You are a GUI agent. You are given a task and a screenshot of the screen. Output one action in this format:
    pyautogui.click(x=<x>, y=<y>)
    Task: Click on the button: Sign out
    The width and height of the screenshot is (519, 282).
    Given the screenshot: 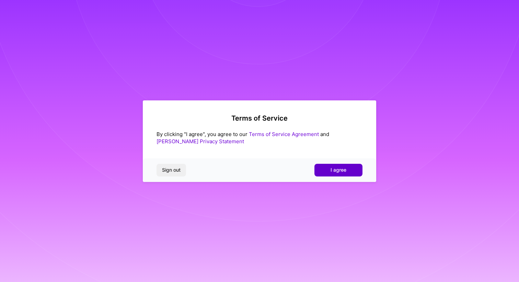 What is the action you would take?
    pyautogui.click(x=171, y=170)
    